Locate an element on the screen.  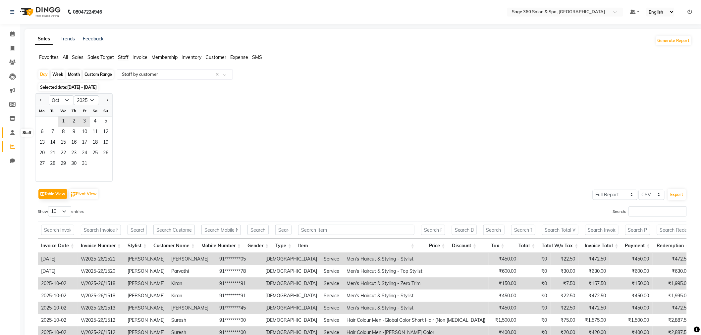
div: Friday, October 3, 2025 is located at coordinates (85, 122).